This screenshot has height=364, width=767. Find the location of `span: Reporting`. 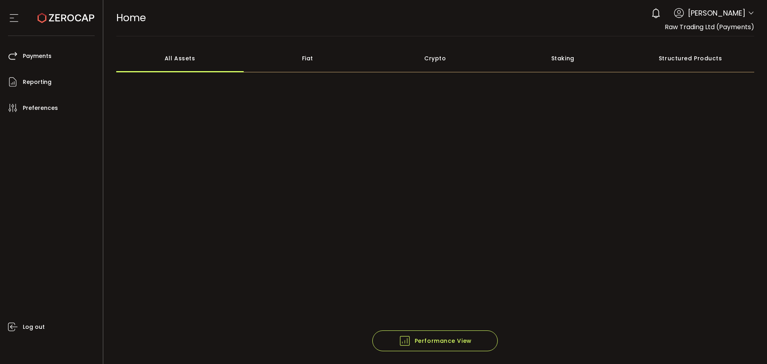

span: Reporting is located at coordinates (37, 82).